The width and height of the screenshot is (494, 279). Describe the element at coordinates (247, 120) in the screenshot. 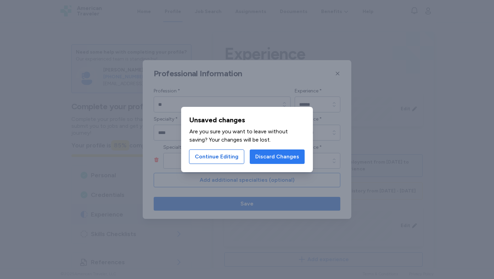

I see `div: Unsaved changes` at that location.